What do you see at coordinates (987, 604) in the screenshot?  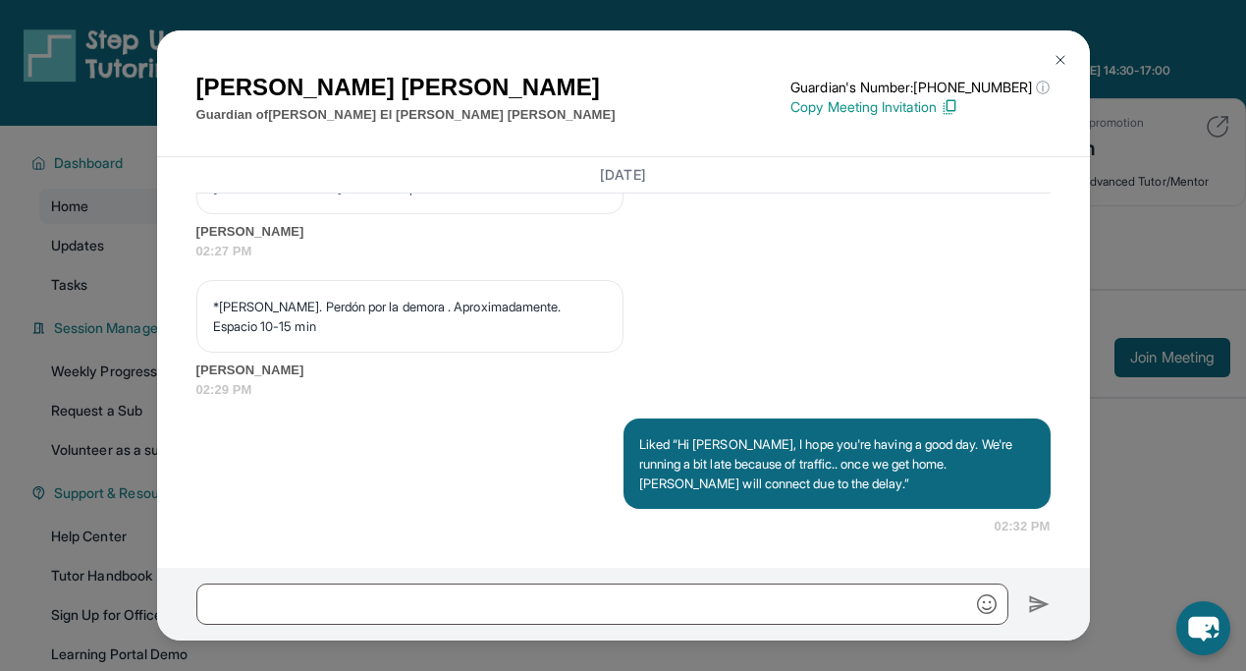 I see `img: Emoji` at bounding box center [987, 604].